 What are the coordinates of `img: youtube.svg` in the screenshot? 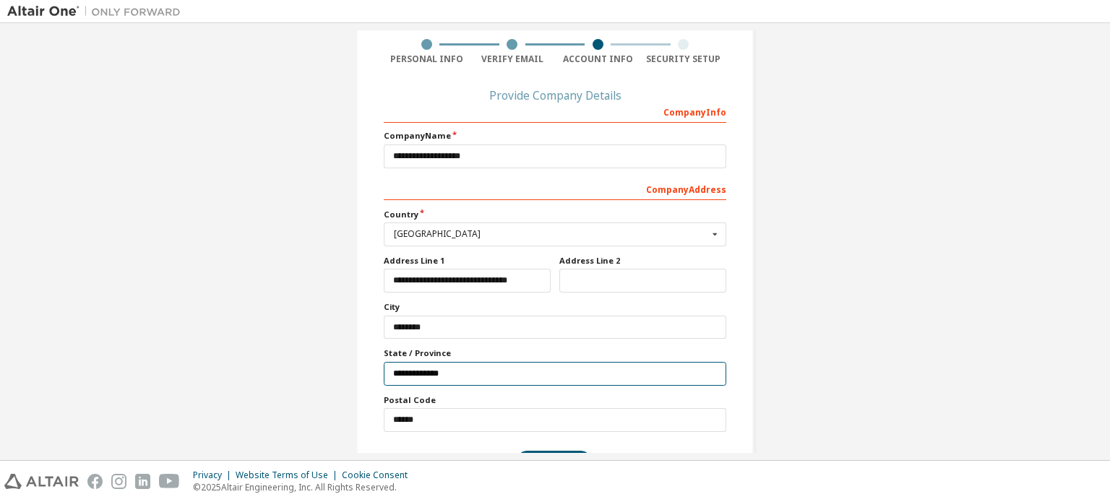 It's located at (169, 481).